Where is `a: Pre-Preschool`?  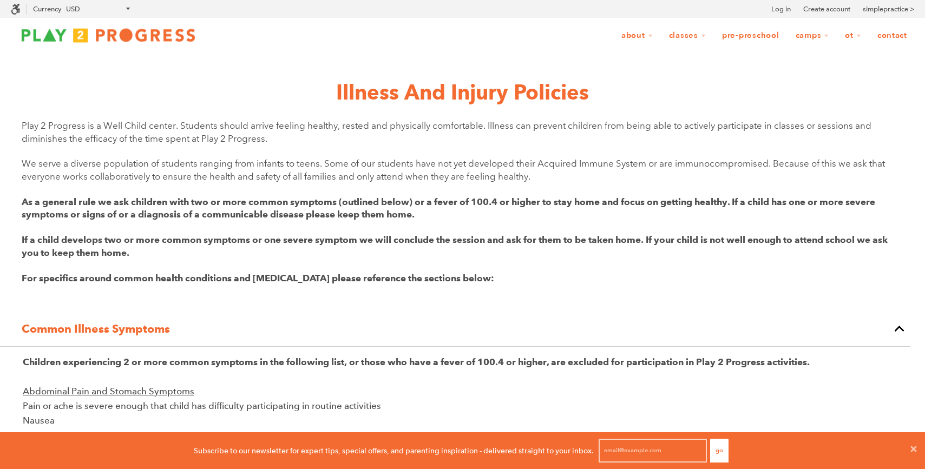
a: Pre-Preschool is located at coordinates (750, 36).